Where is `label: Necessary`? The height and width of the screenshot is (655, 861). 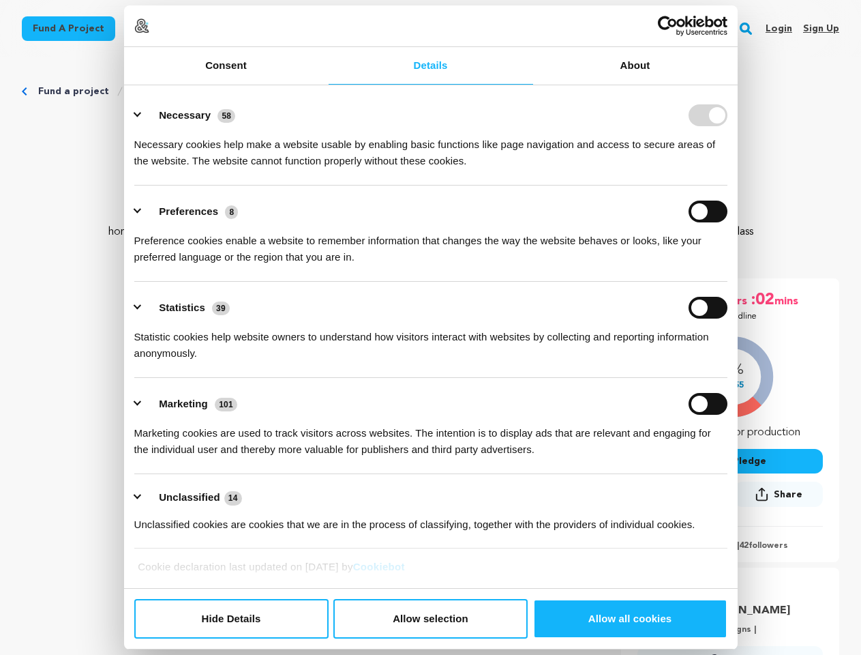
label: Necessary is located at coordinates (185, 115).